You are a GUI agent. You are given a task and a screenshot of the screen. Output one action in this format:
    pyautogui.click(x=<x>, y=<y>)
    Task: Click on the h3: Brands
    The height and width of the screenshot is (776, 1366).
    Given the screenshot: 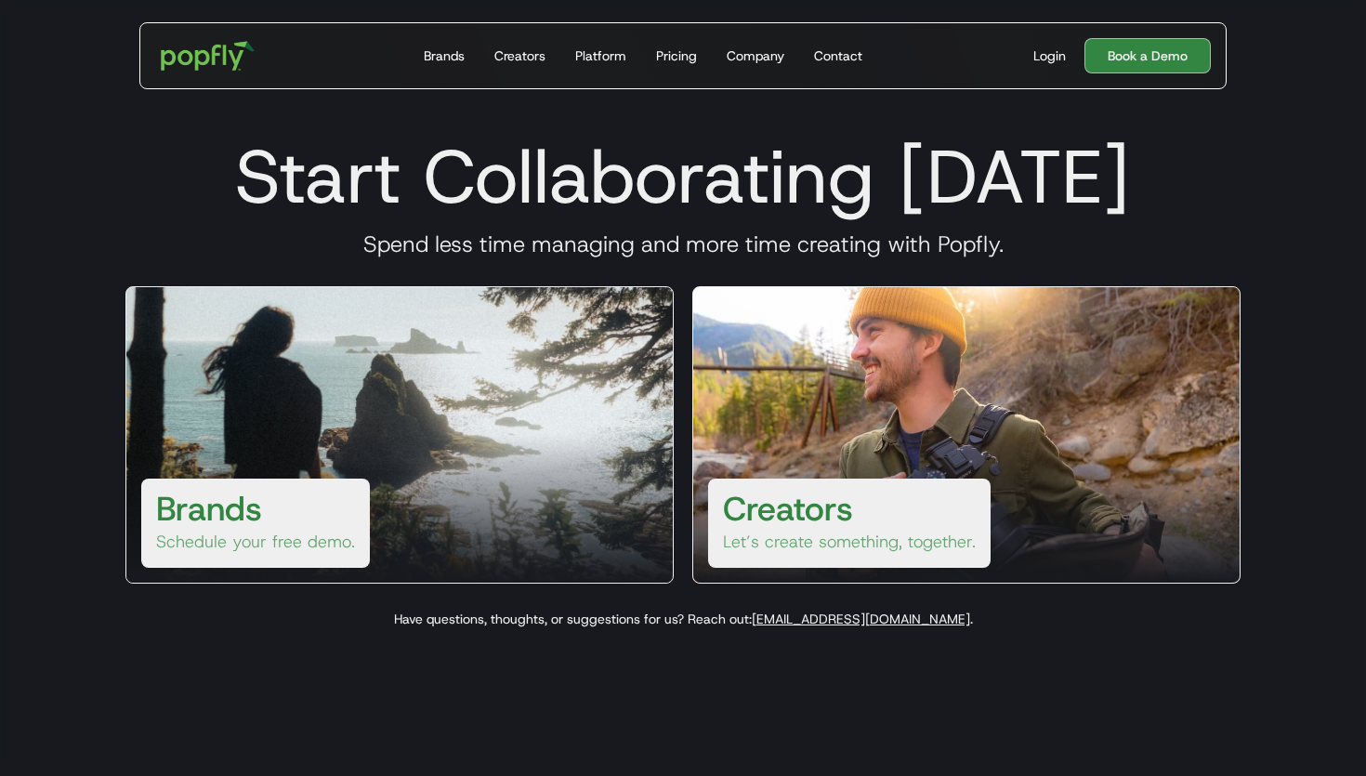 What is the action you would take?
    pyautogui.click(x=209, y=508)
    